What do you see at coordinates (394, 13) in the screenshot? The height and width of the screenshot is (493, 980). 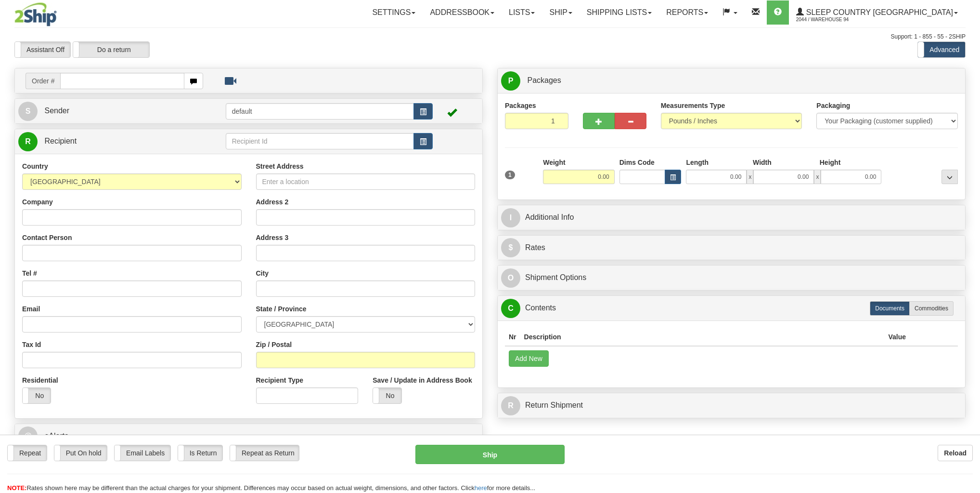 I see `a: Settings` at bounding box center [394, 13].